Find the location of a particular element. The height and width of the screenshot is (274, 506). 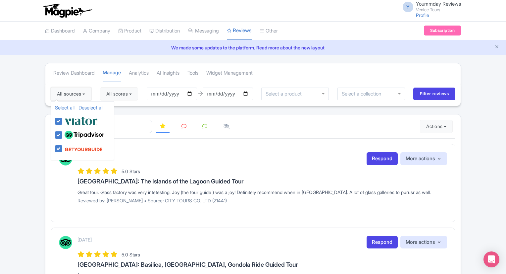

a: Other is located at coordinates (269, 31).